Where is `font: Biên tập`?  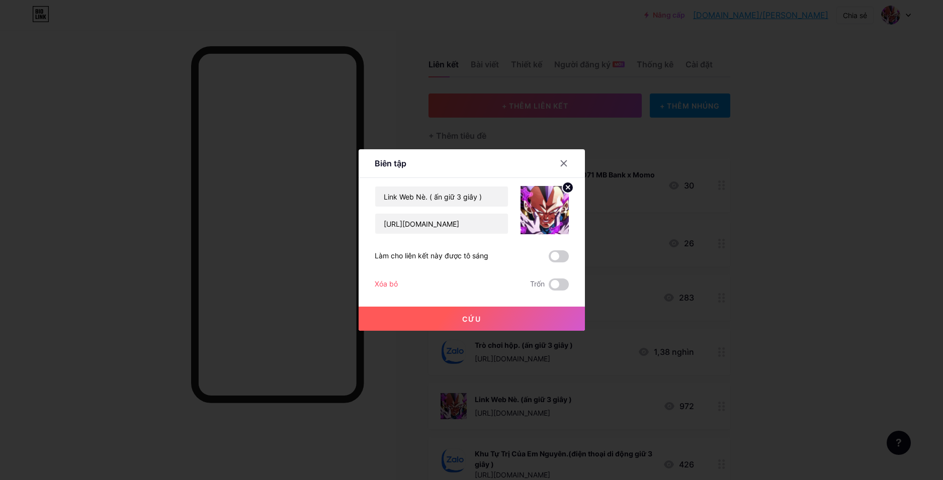 font: Biên tập is located at coordinates (390, 163).